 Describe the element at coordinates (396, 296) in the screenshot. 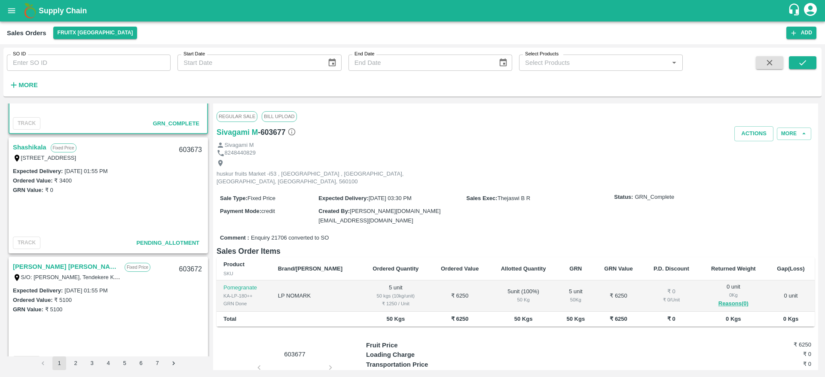

I see `td: 5 unit` at that location.